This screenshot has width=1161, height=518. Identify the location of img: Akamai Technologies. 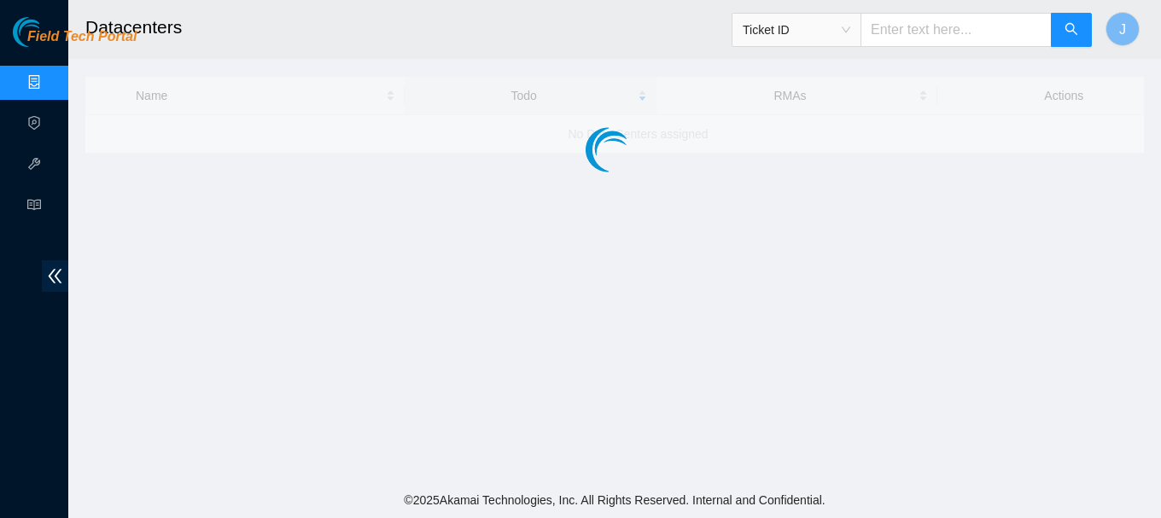
(50, 32).